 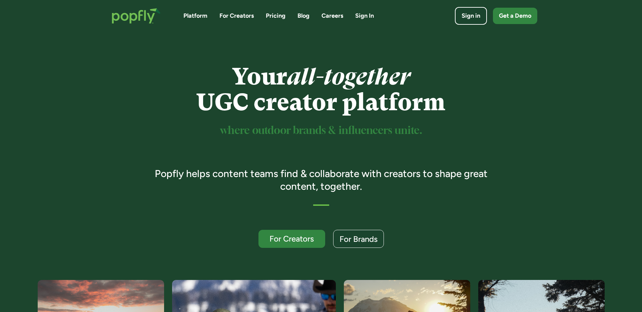 I want to click on a: Sign In, so click(x=365, y=16).